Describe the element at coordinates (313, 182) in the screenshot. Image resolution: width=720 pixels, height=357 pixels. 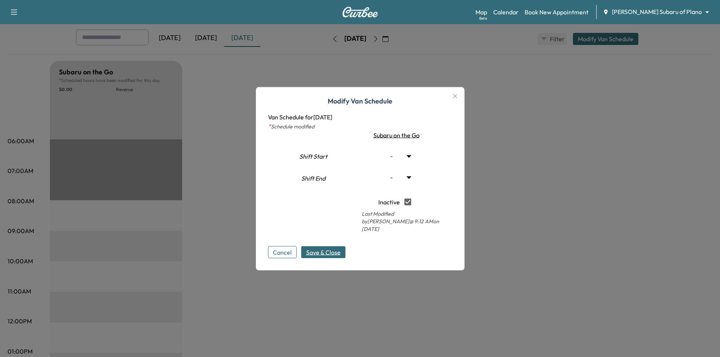
I see `div: Shift End` at that location.